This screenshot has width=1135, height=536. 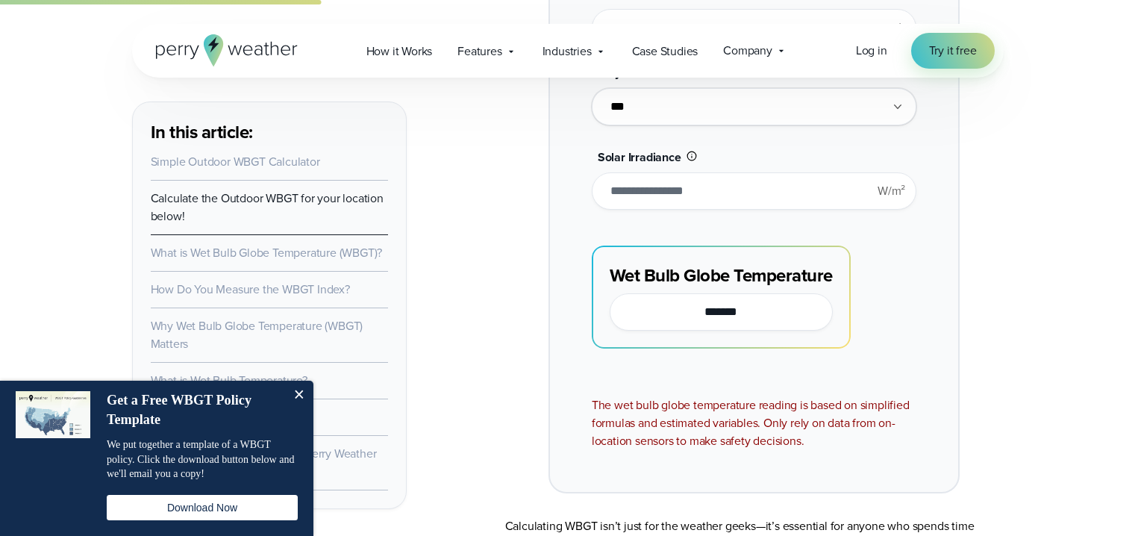 What do you see at coordinates (229, 380) in the screenshot?
I see `a: What is Wet Bulb Temperature?` at bounding box center [229, 380].